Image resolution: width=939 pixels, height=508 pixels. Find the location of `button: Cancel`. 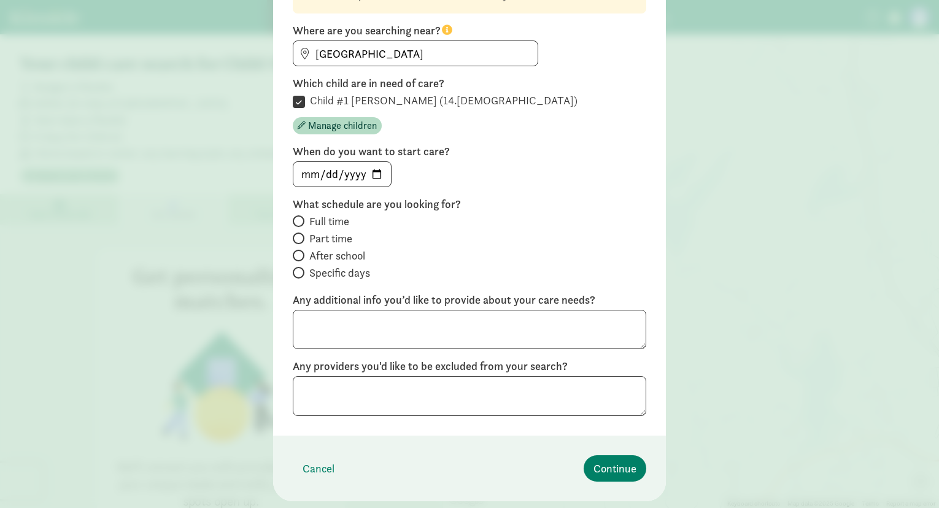

button: Cancel is located at coordinates (318, 468).